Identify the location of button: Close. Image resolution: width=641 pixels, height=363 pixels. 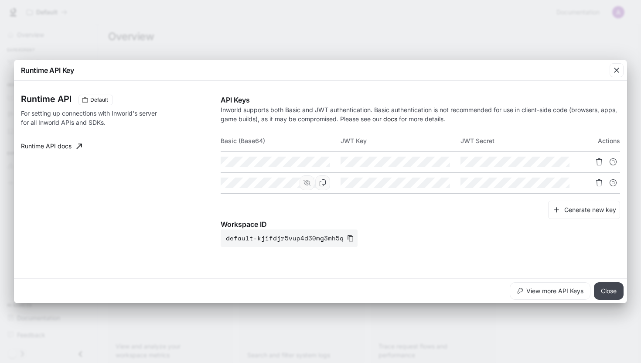
(609, 291).